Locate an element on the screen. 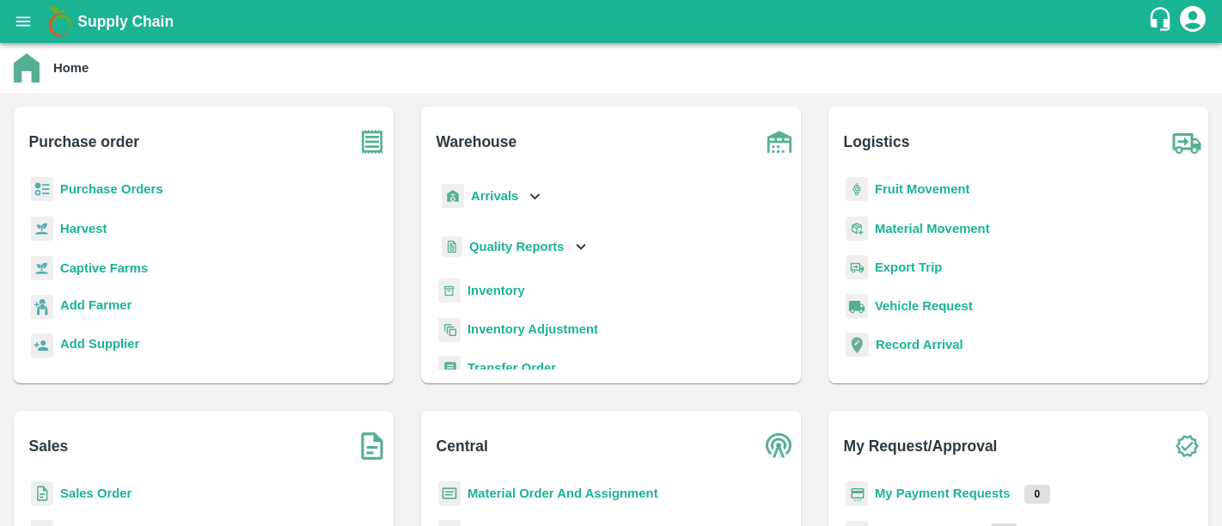 Image resolution: width=1222 pixels, height=526 pixels. b: Sales is located at coordinates (49, 446).